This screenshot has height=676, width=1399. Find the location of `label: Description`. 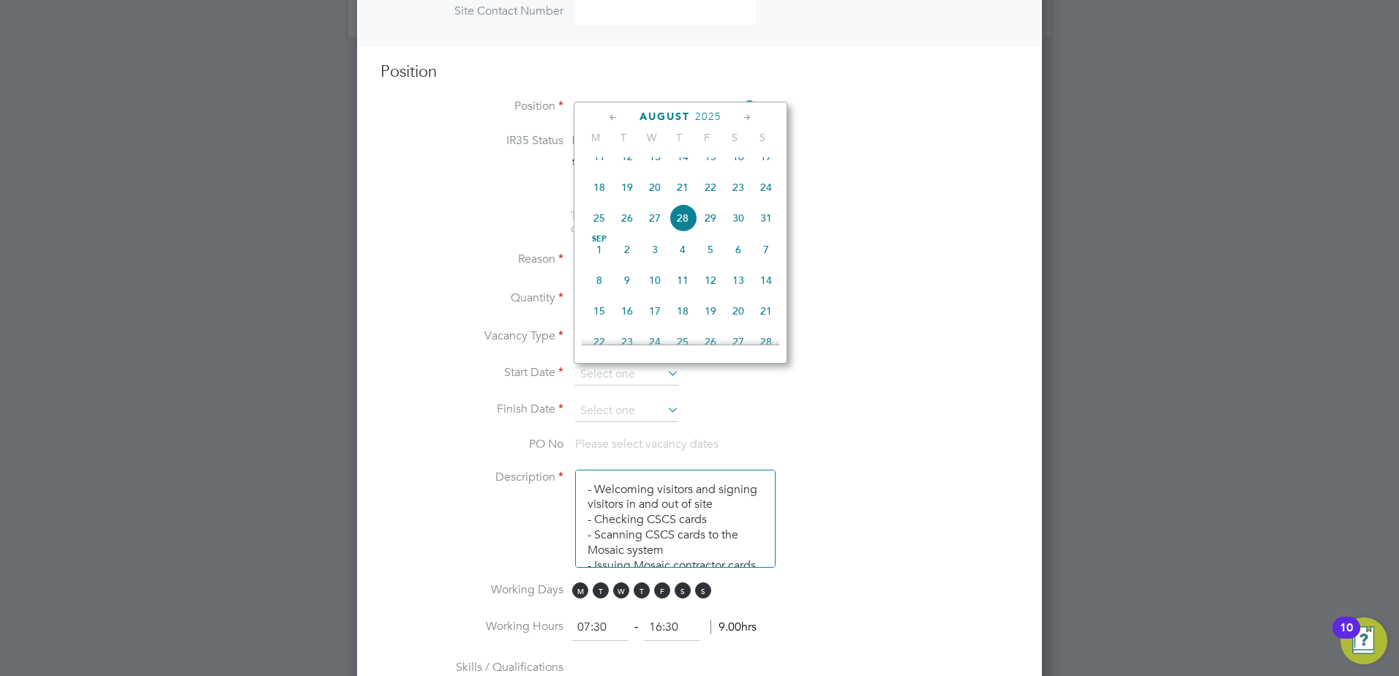

label: Description is located at coordinates (472, 477).